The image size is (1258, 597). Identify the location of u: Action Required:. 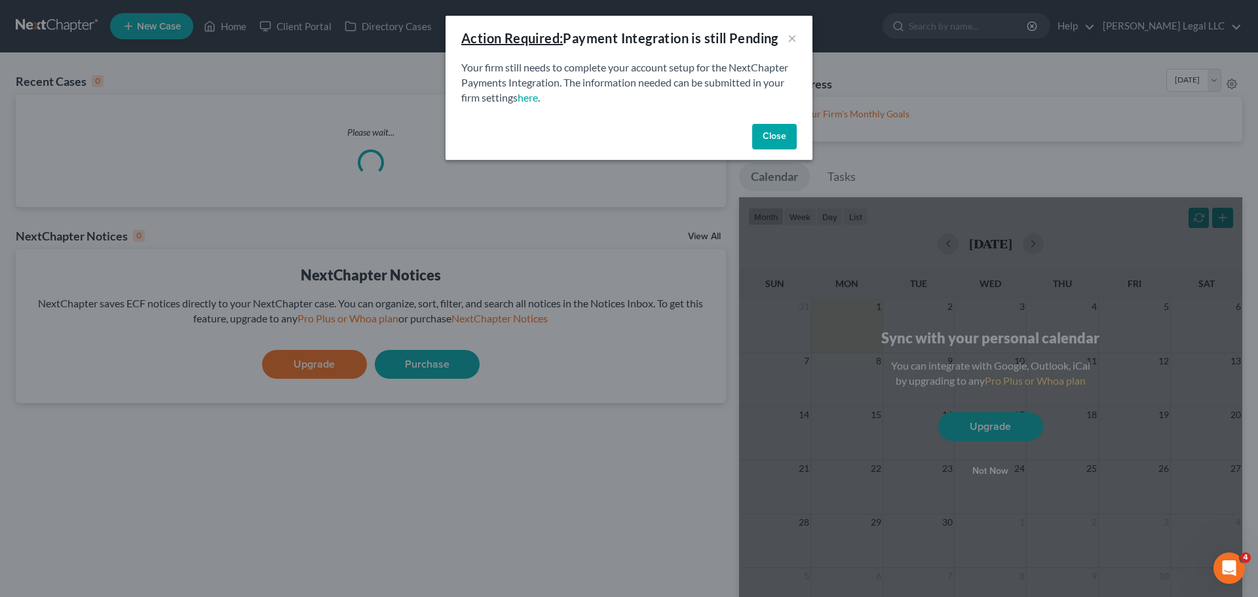
(512, 38).